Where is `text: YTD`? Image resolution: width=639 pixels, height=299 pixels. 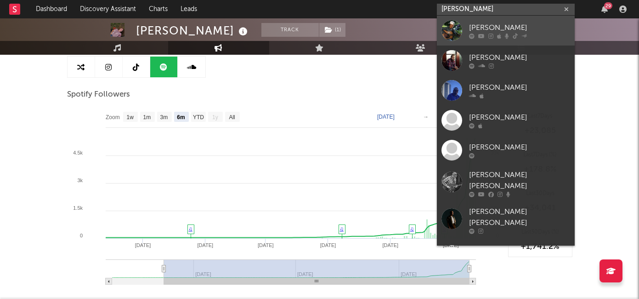 text: YTD is located at coordinates (198, 117).